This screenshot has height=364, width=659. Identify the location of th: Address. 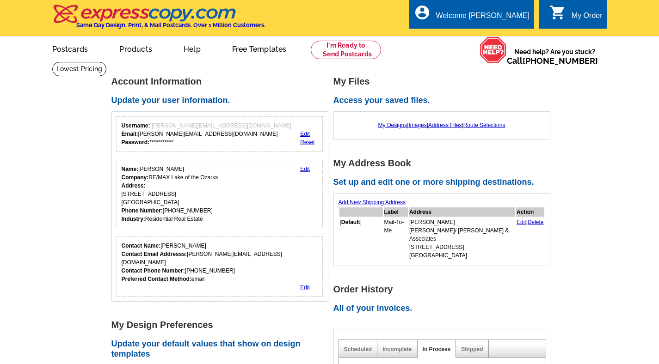
(462, 212).